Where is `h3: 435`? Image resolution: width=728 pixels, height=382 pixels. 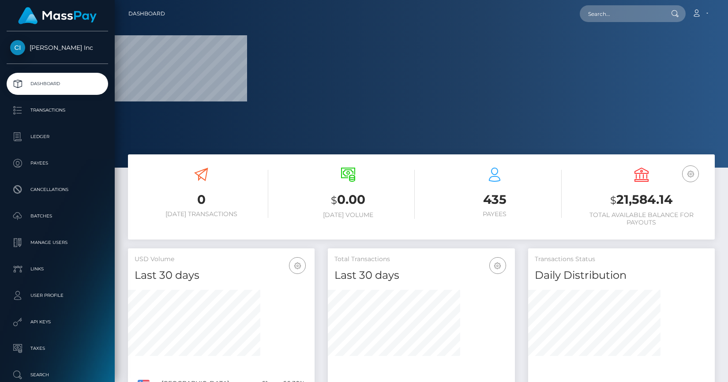 h3: 435 is located at coordinates (495, 199).